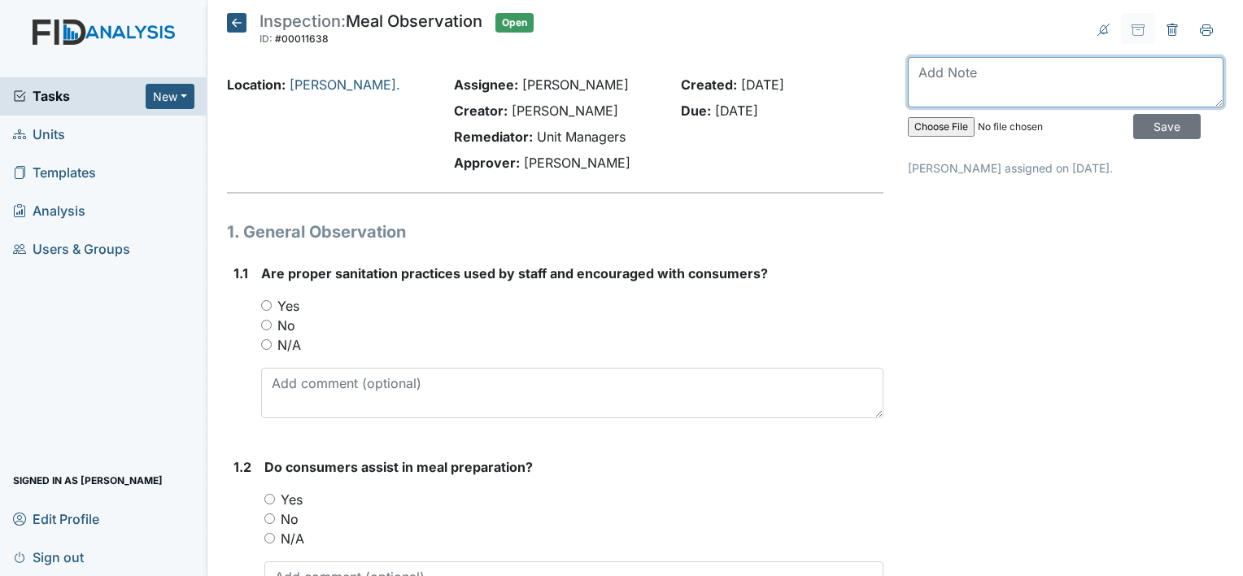 Image resolution: width=1243 pixels, height=576 pixels. I want to click on span: Sign out, so click(48, 556).